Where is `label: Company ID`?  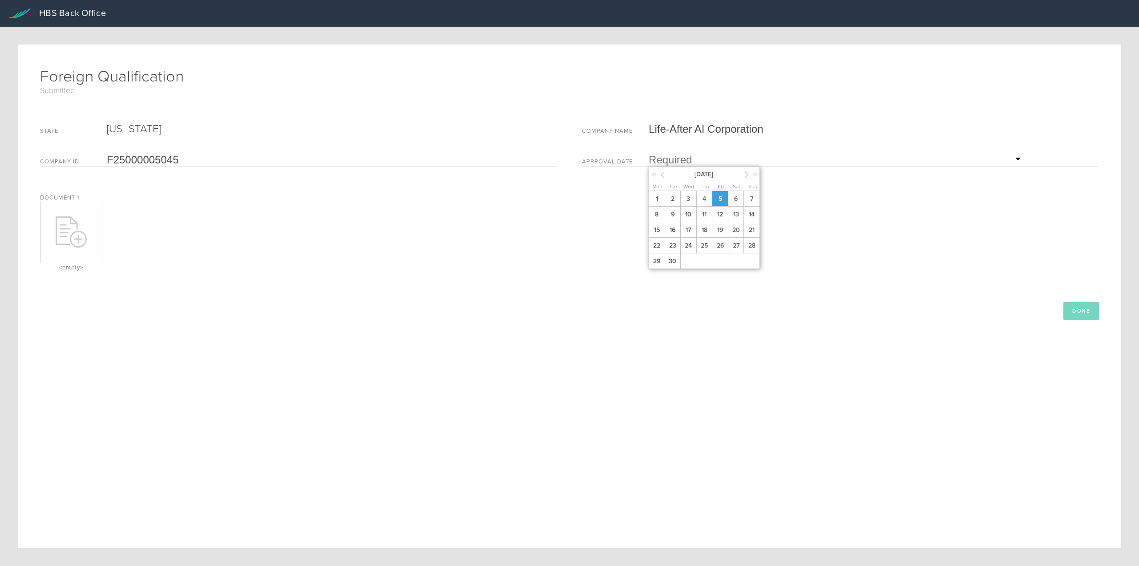 label: Company ID is located at coordinates (73, 162).